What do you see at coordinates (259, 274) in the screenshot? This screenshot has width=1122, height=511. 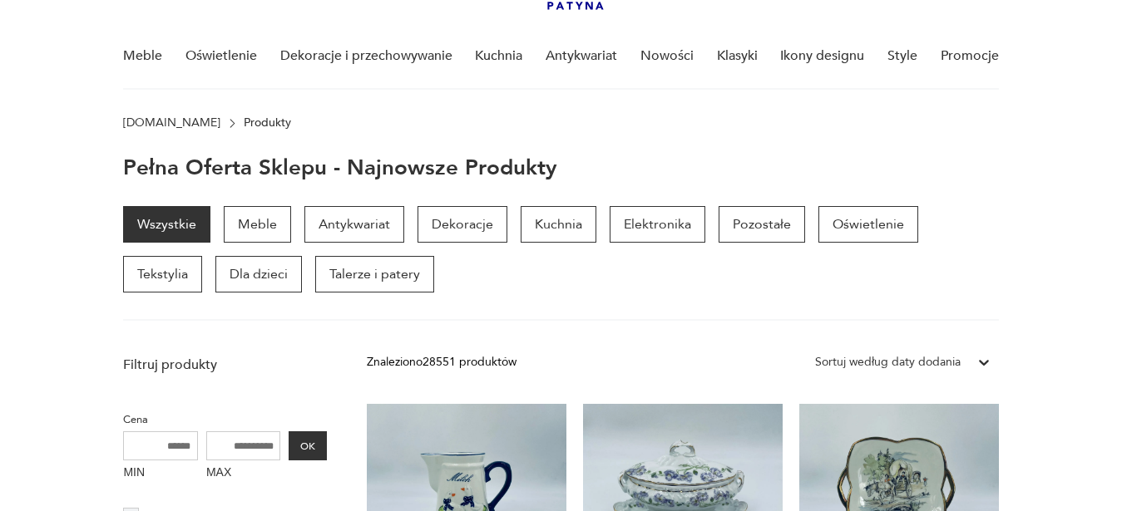 I see `p: Dla dzieci` at bounding box center [259, 274].